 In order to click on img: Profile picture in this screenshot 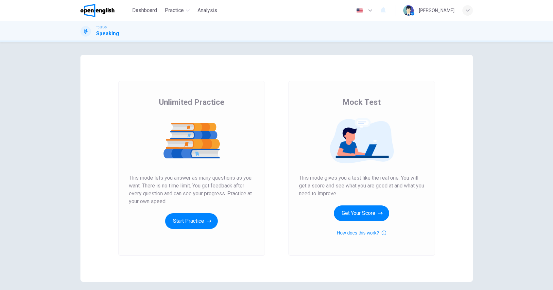, I will do `click(409, 10)`.